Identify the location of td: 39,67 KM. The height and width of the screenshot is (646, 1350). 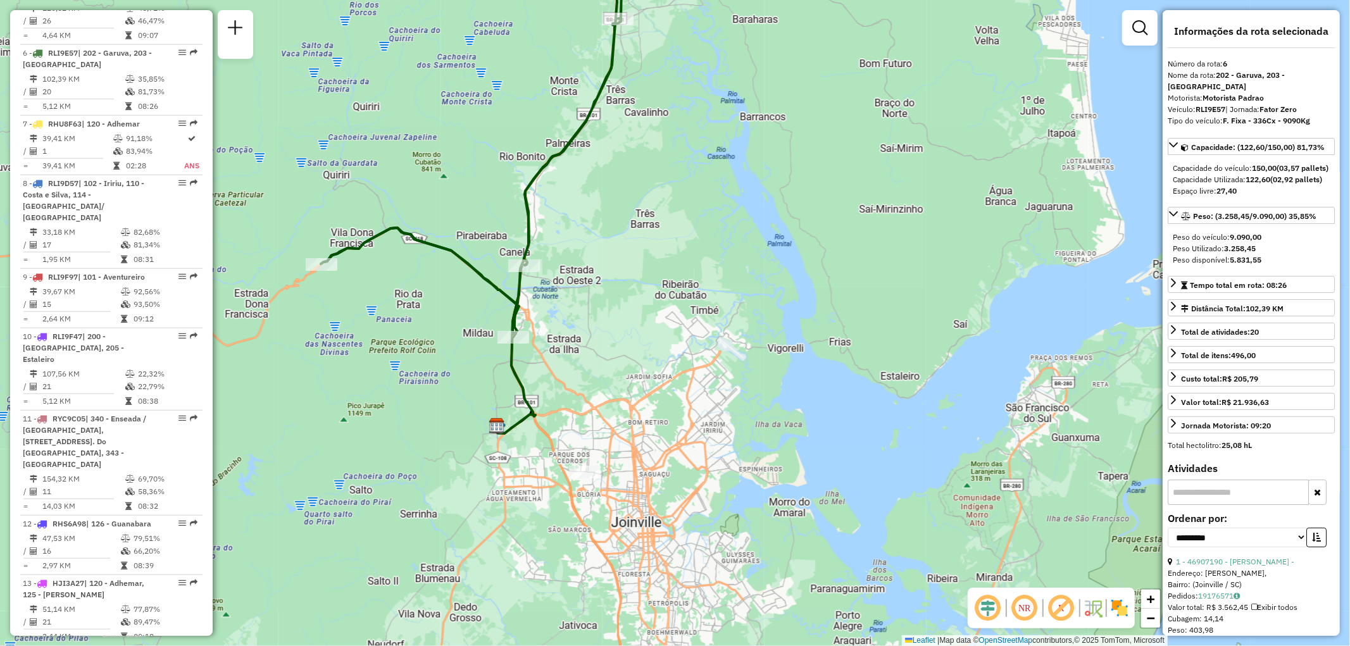
(81, 292).